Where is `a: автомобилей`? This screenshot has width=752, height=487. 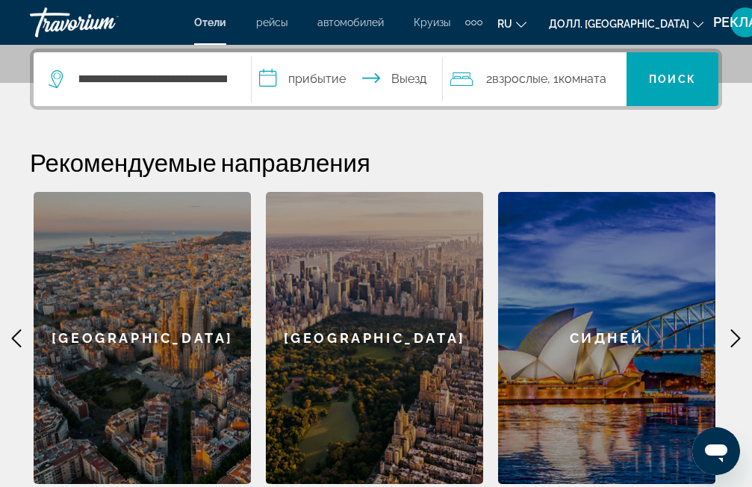 a: автомобилей is located at coordinates (350, 22).